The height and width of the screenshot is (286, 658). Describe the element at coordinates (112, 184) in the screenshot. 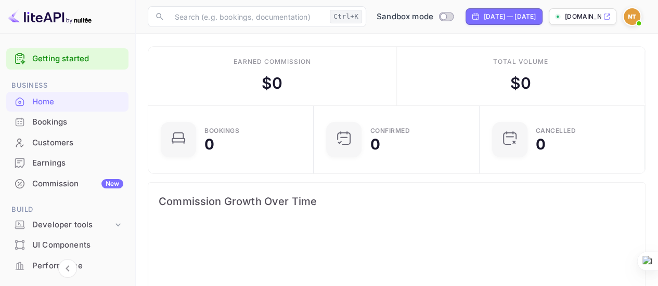

I see `div: New` at that location.